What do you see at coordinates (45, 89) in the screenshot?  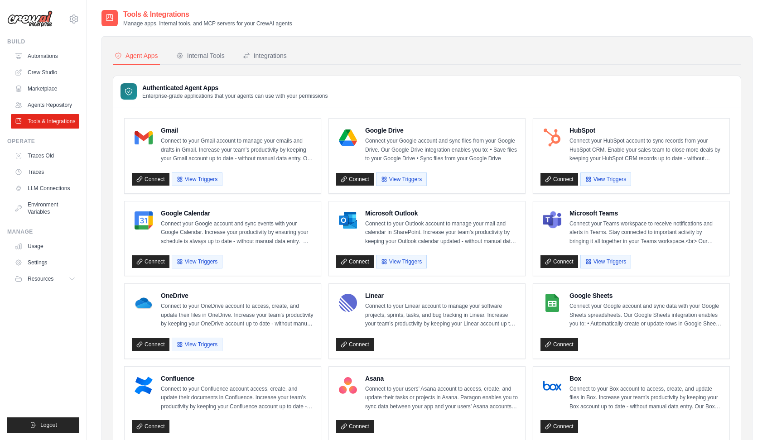 I see `a: Marketplace` at bounding box center [45, 89].